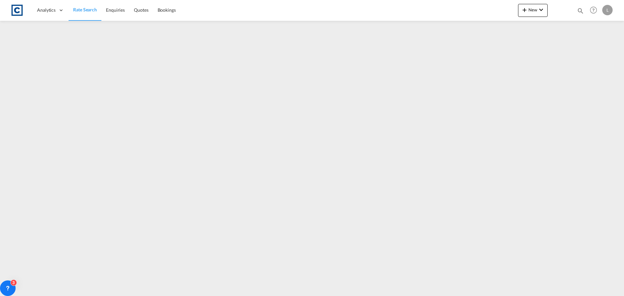 This screenshot has width=624, height=296. I want to click on span: Bookings, so click(167, 10).